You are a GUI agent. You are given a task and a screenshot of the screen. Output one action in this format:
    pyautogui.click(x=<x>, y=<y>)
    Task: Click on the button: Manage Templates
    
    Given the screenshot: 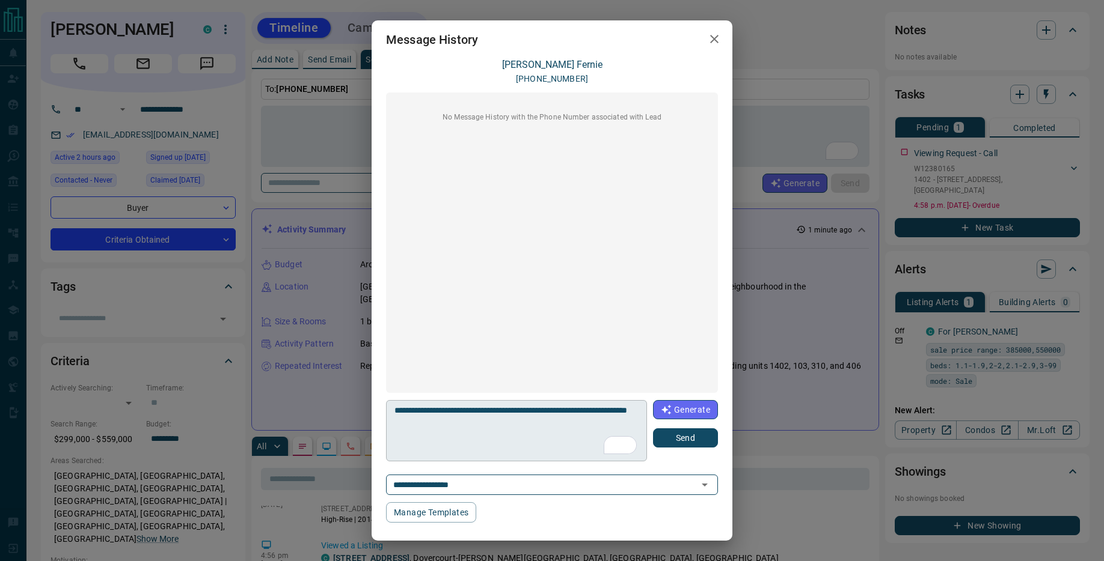 What is the action you would take?
    pyautogui.click(x=431, y=513)
    